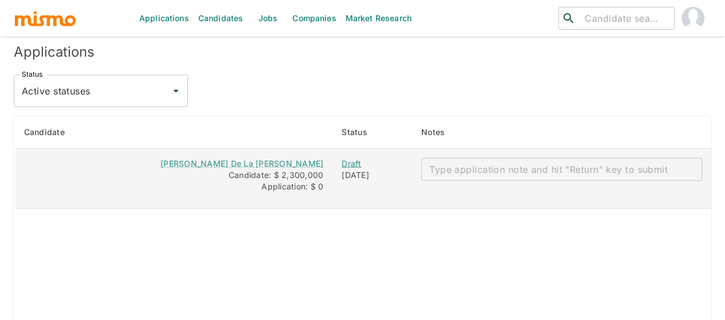 The height and width of the screenshot is (320, 725). What do you see at coordinates (176, 91) in the screenshot?
I see `button: Open` at bounding box center [176, 91].